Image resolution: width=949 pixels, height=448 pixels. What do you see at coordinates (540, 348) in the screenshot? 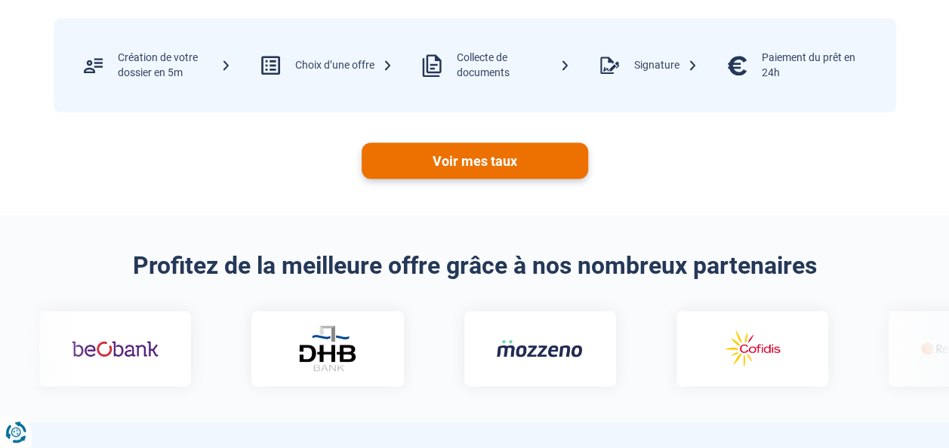
I see `img: Mozzeno` at bounding box center [540, 348].